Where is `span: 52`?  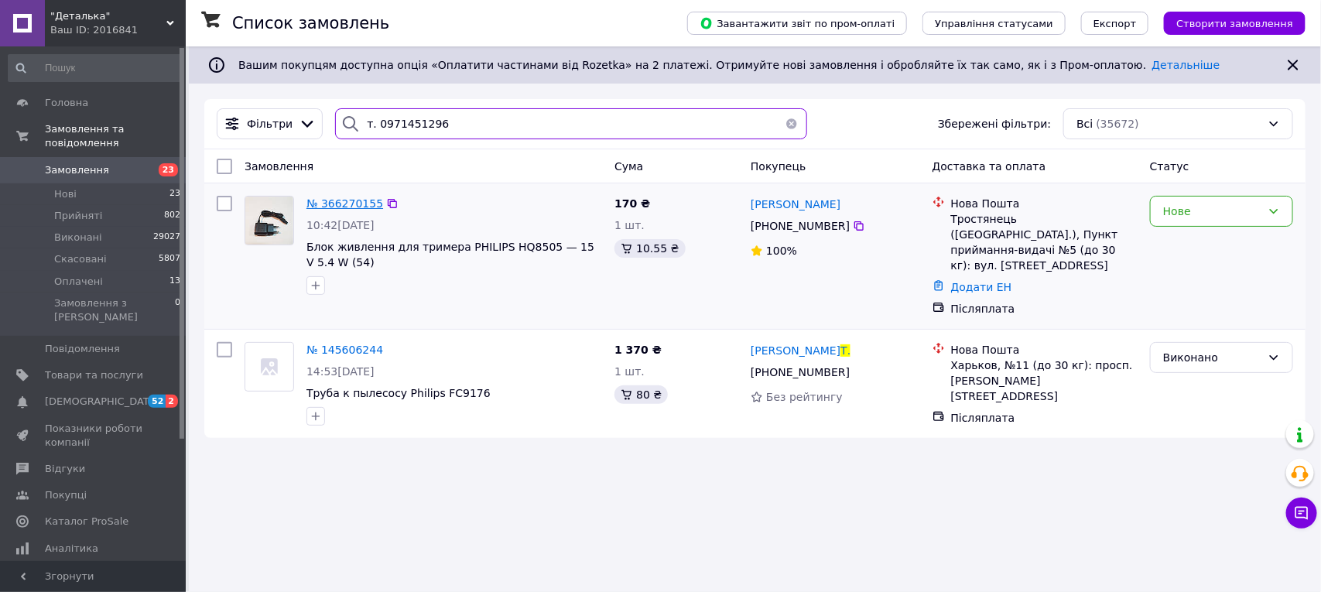
span: 52 is located at coordinates (156, 401).